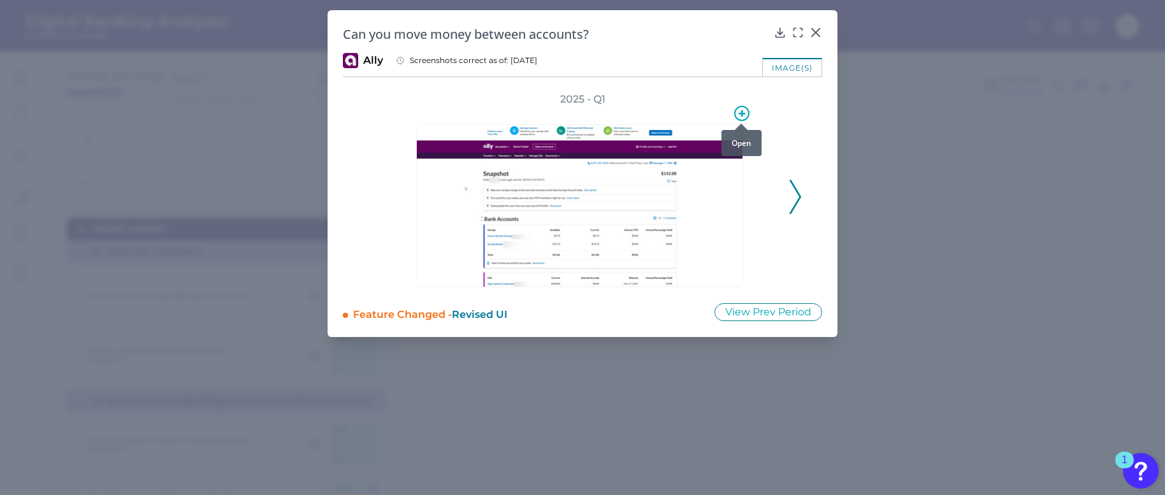 This screenshot has width=1165, height=495. I want to click on div: Open, so click(741, 143).